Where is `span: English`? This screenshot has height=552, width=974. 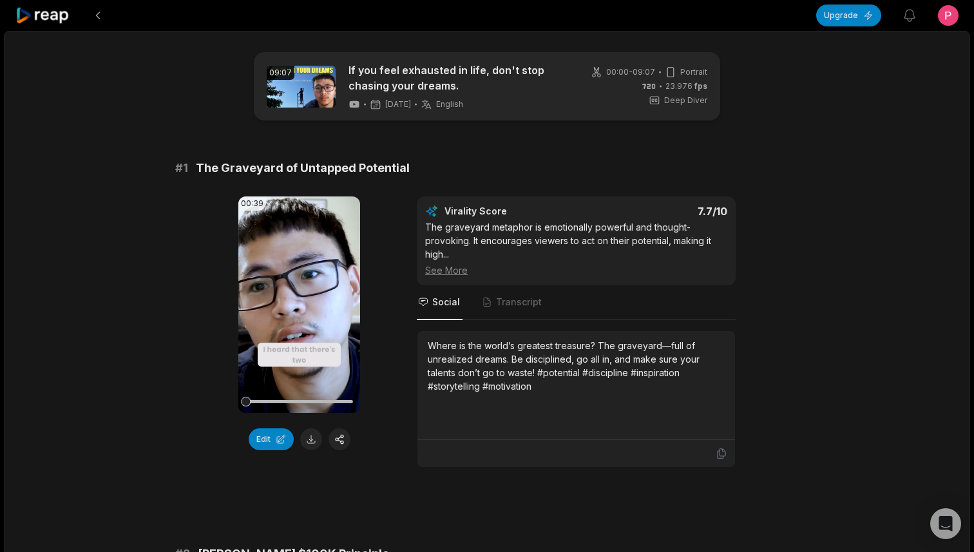 span: English is located at coordinates (449, 104).